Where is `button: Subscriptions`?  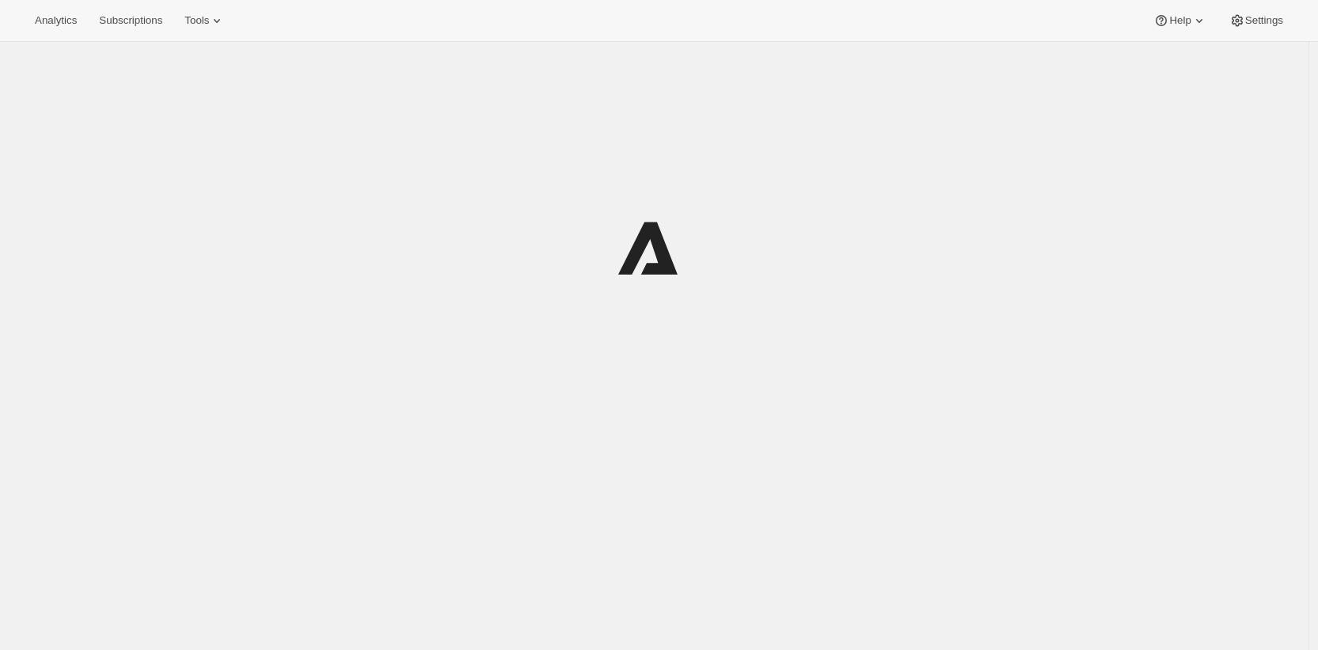
button: Subscriptions is located at coordinates (131, 21).